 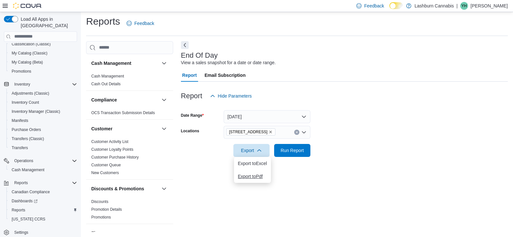 What do you see at coordinates (21, 232) in the screenshot?
I see `a: Settings` at bounding box center [21, 232].